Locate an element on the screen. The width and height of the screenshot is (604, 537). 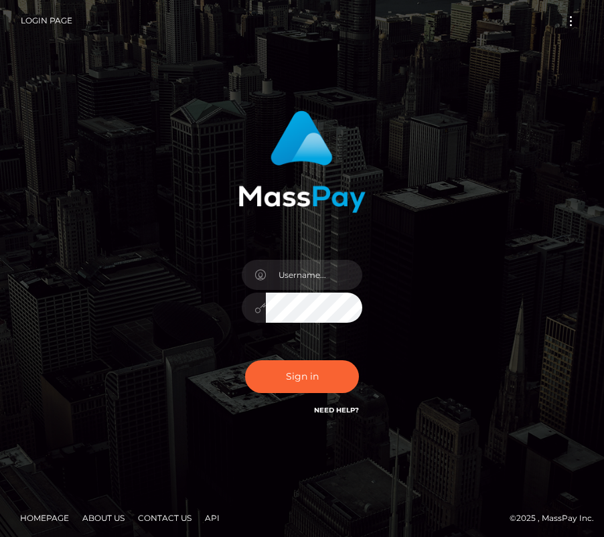
a: Homepage is located at coordinates (44, 518).